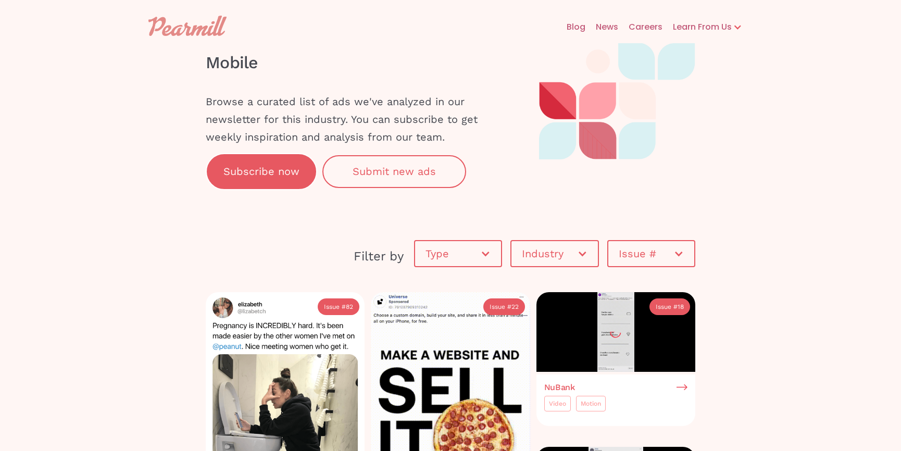 Image resolution: width=901 pixels, height=451 pixels. Describe the element at coordinates (339, 307) in the screenshot. I see `a: Issue #82` at that location.